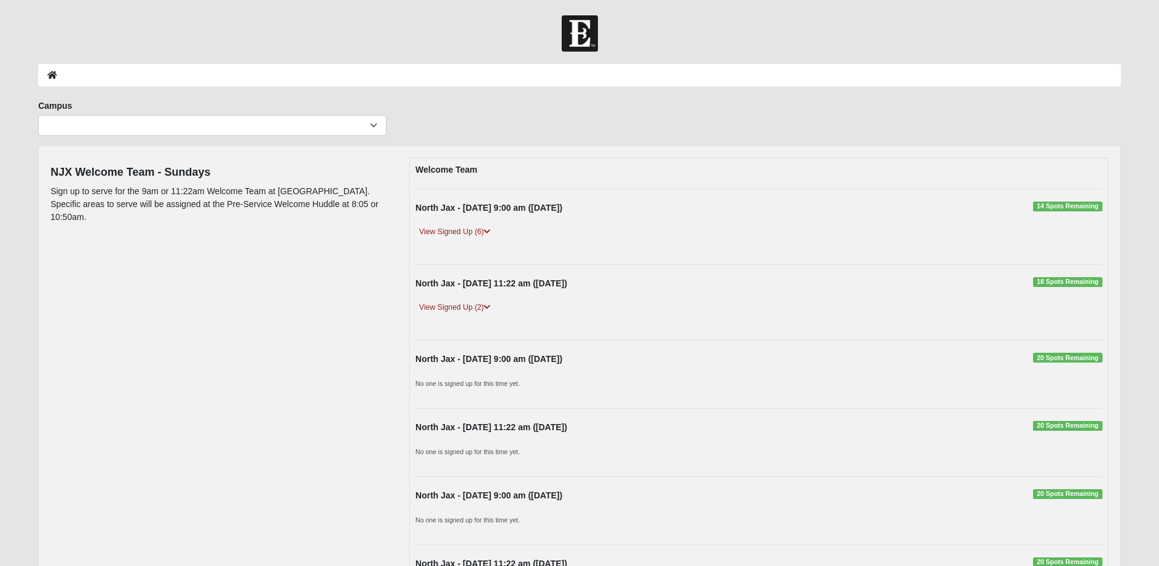 The width and height of the screenshot is (1159, 566). I want to click on h4: NJX Welcome Team - Sundays, so click(221, 173).